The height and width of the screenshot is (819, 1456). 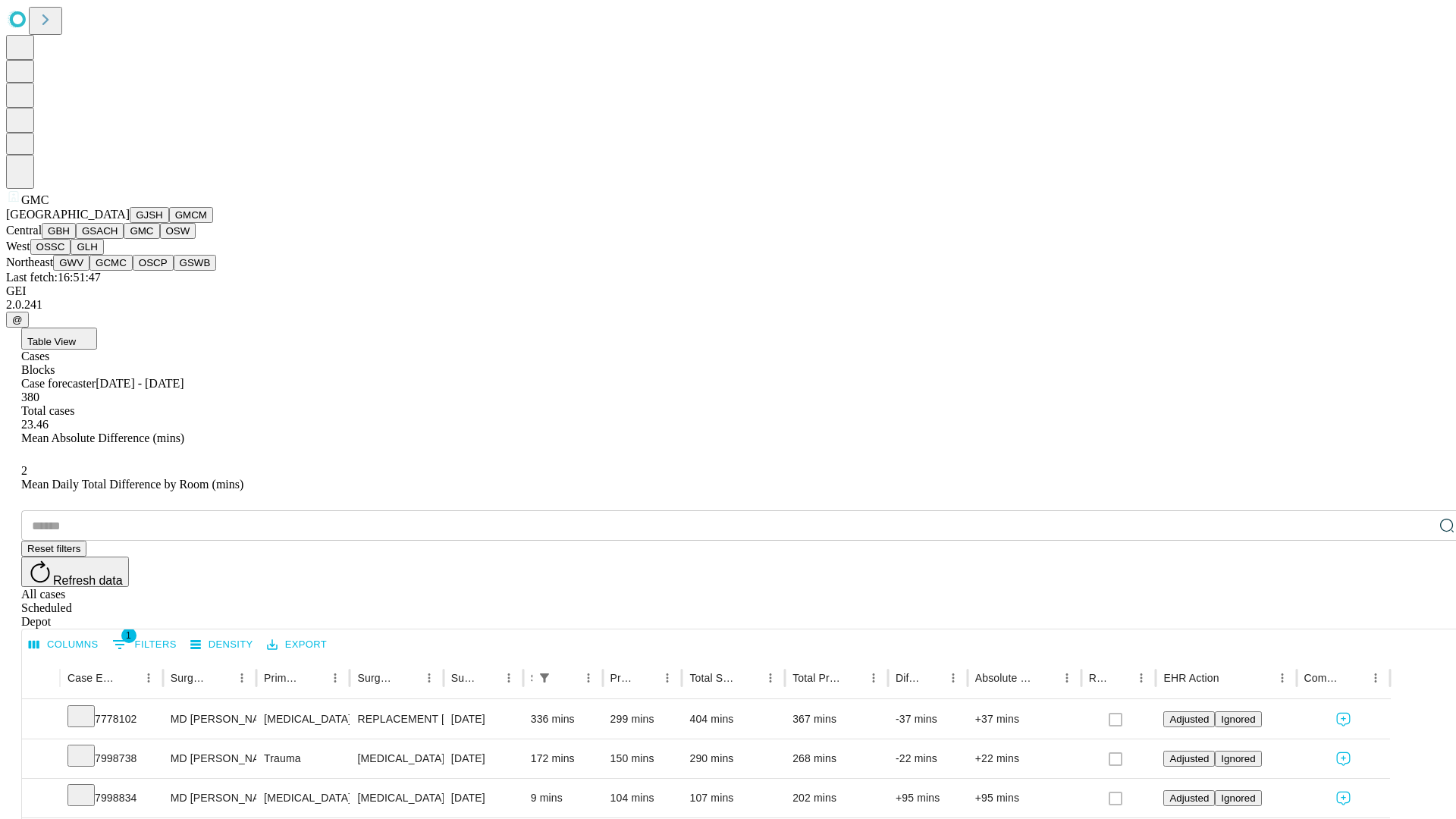 What do you see at coordinates (836, 797) in the screenshot?
I see `div: 202 mins` at bounding box center [836, 797].